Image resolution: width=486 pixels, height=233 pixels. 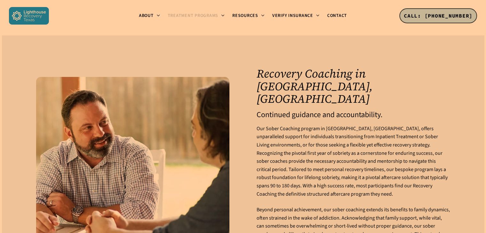 What do you see at coordinates (193, 16) in the screenshot?
I see `span: Treatment Programs` at bounding box center [193, 16].